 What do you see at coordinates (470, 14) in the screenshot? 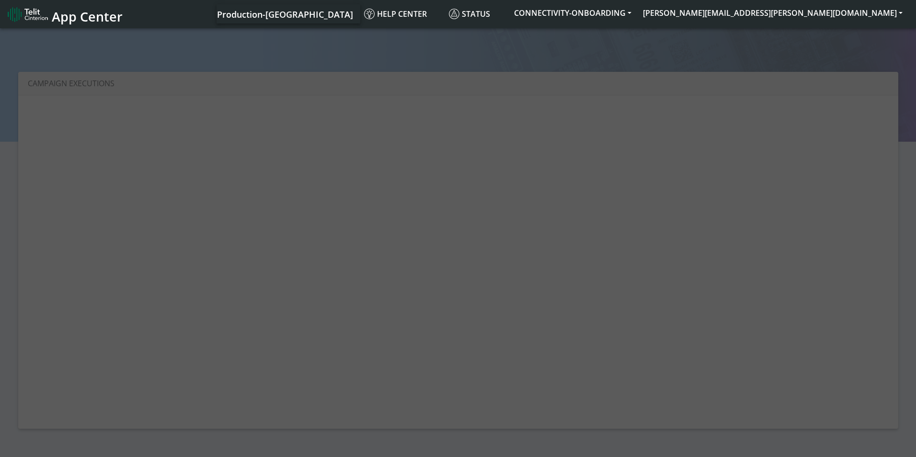
I see `span: Status` at bounding box center [470, 14].